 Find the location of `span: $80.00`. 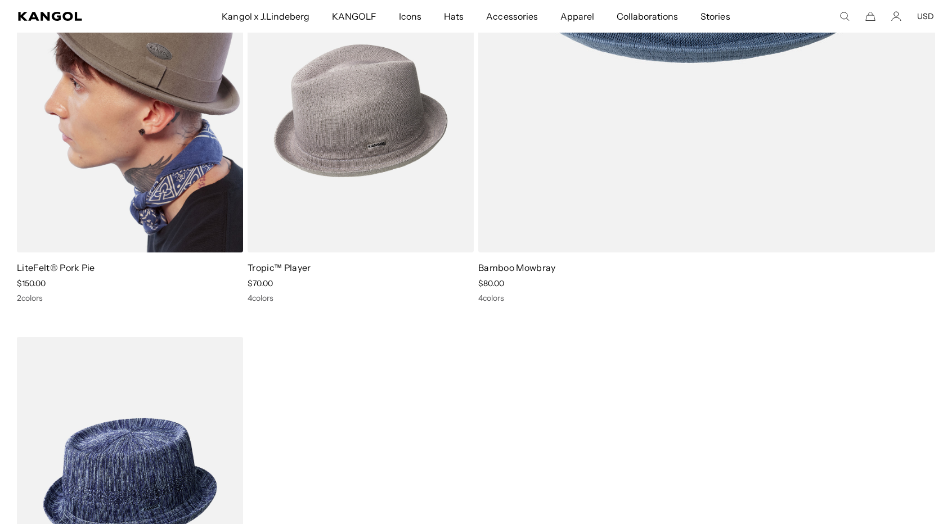

span: $80.00 is located at coordinates (491, 284).